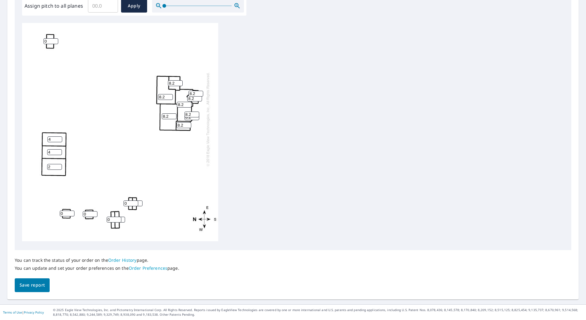 This screenshot has width=586, height=320. Describe the element at coordinates (134, 6) in the screenshot. I see `span: Apply` at that location.